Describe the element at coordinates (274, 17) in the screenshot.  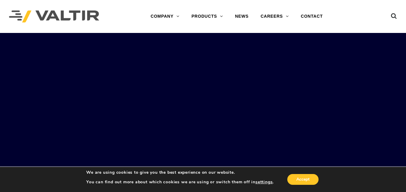
I see `a: CAREERS` at that location.